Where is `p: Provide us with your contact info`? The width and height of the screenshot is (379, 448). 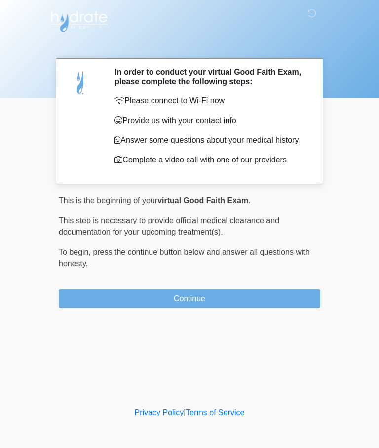 p: Provide us with your contact info is located at coordinates (209, 121).